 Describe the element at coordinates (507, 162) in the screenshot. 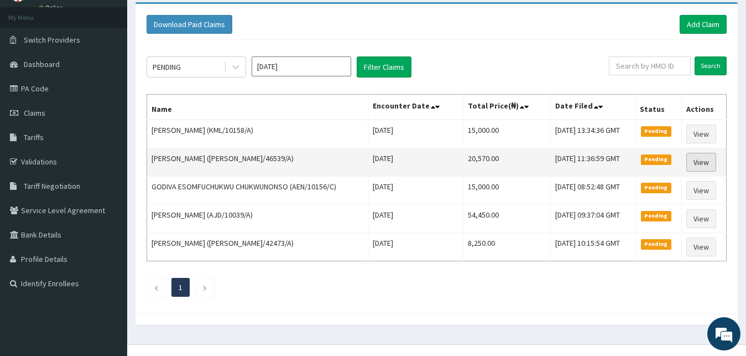

I see `td: 20,570.00` at that location.